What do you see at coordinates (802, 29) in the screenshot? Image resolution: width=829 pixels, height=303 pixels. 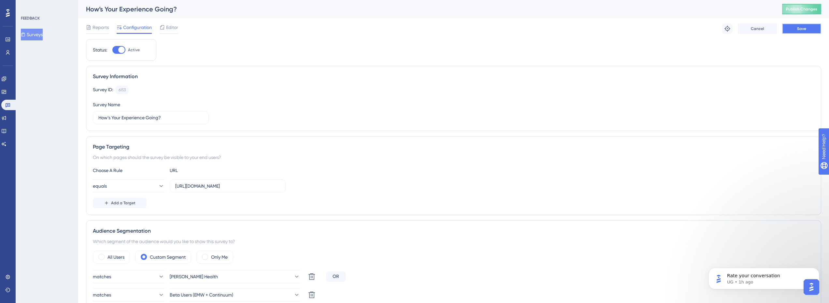 I see `span: Save` at bounding box center [802, 29].